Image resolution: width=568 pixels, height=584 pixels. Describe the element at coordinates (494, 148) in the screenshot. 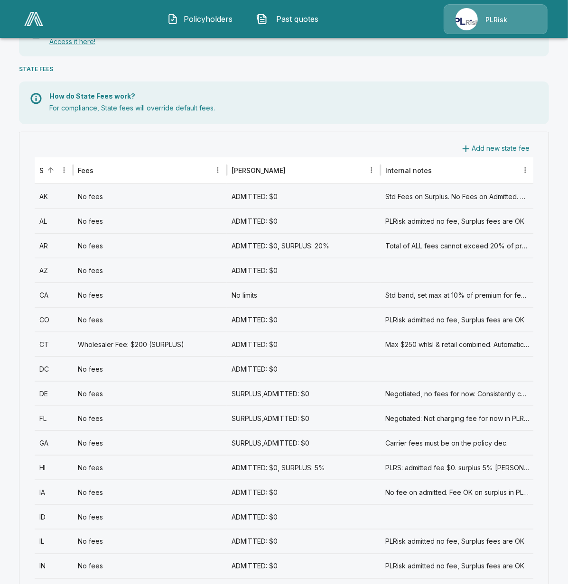

I see `button: Add new state fee` at that location.